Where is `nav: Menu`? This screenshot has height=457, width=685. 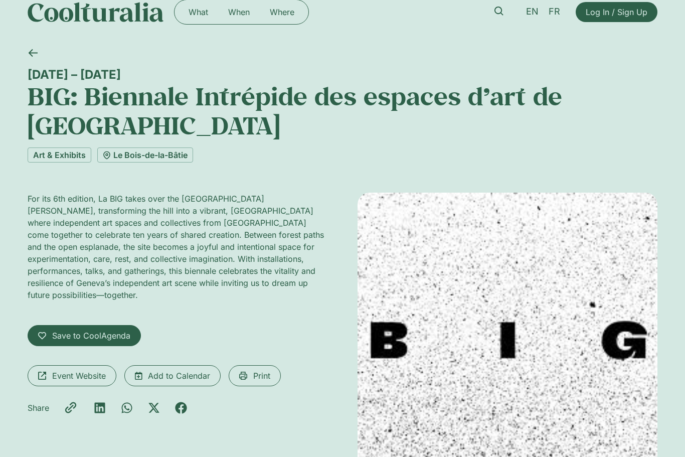
nav: Menu is located at coordinates (241, 12).